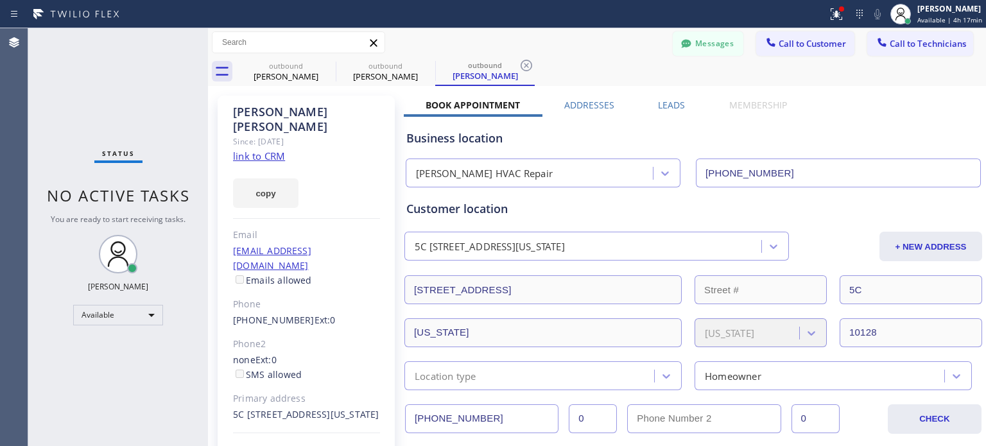 Image resolution: width=986 pixels, height=446 pixels. I want to click on input: Emails allowed, so click(240, 279).